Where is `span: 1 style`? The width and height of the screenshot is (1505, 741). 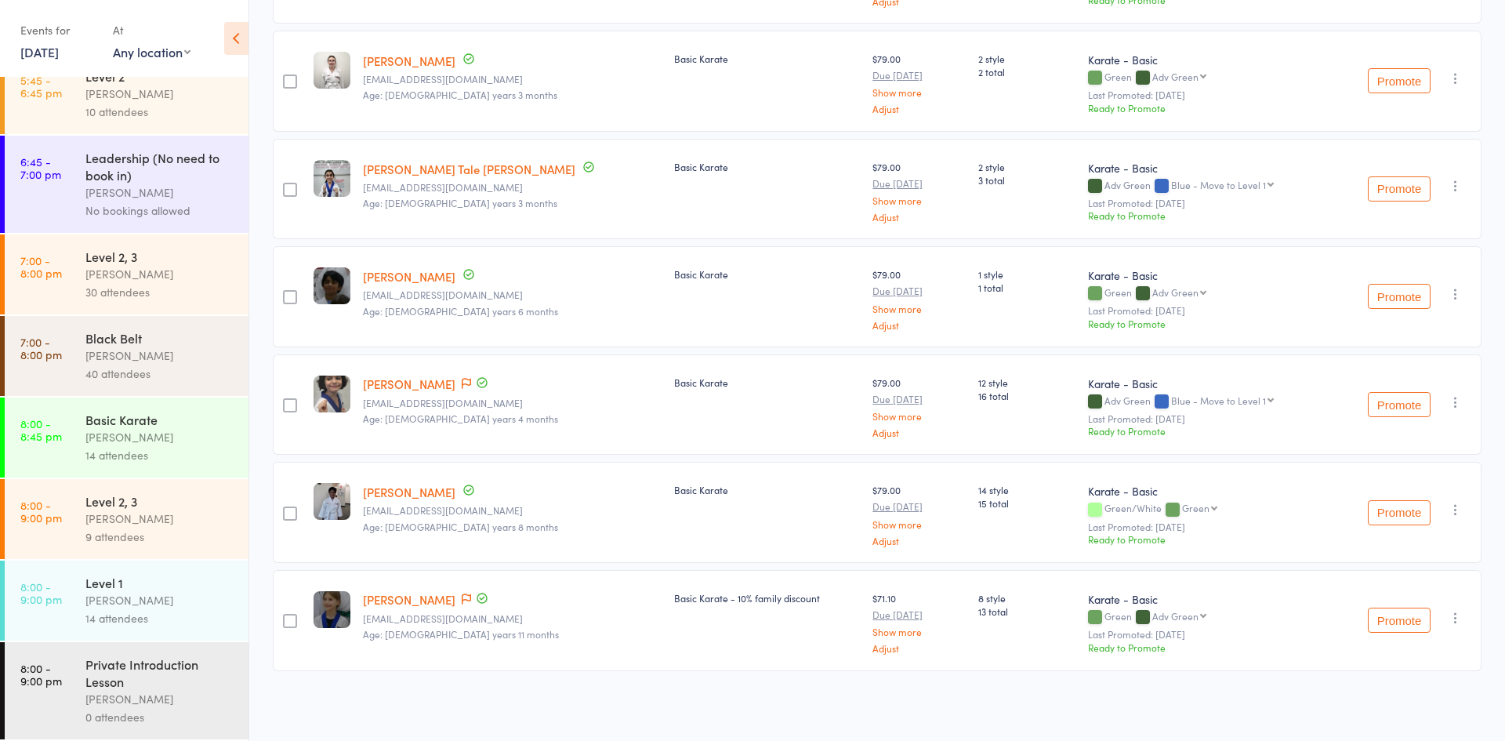 span: 1 style is located at coordinates (1027, 273).